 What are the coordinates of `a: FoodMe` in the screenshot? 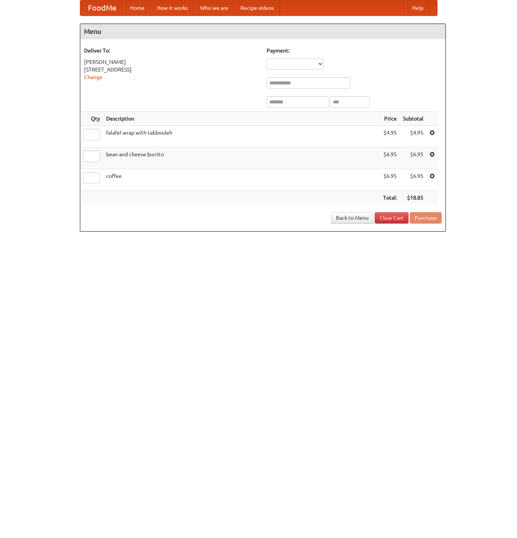 It's located at (102, 8).